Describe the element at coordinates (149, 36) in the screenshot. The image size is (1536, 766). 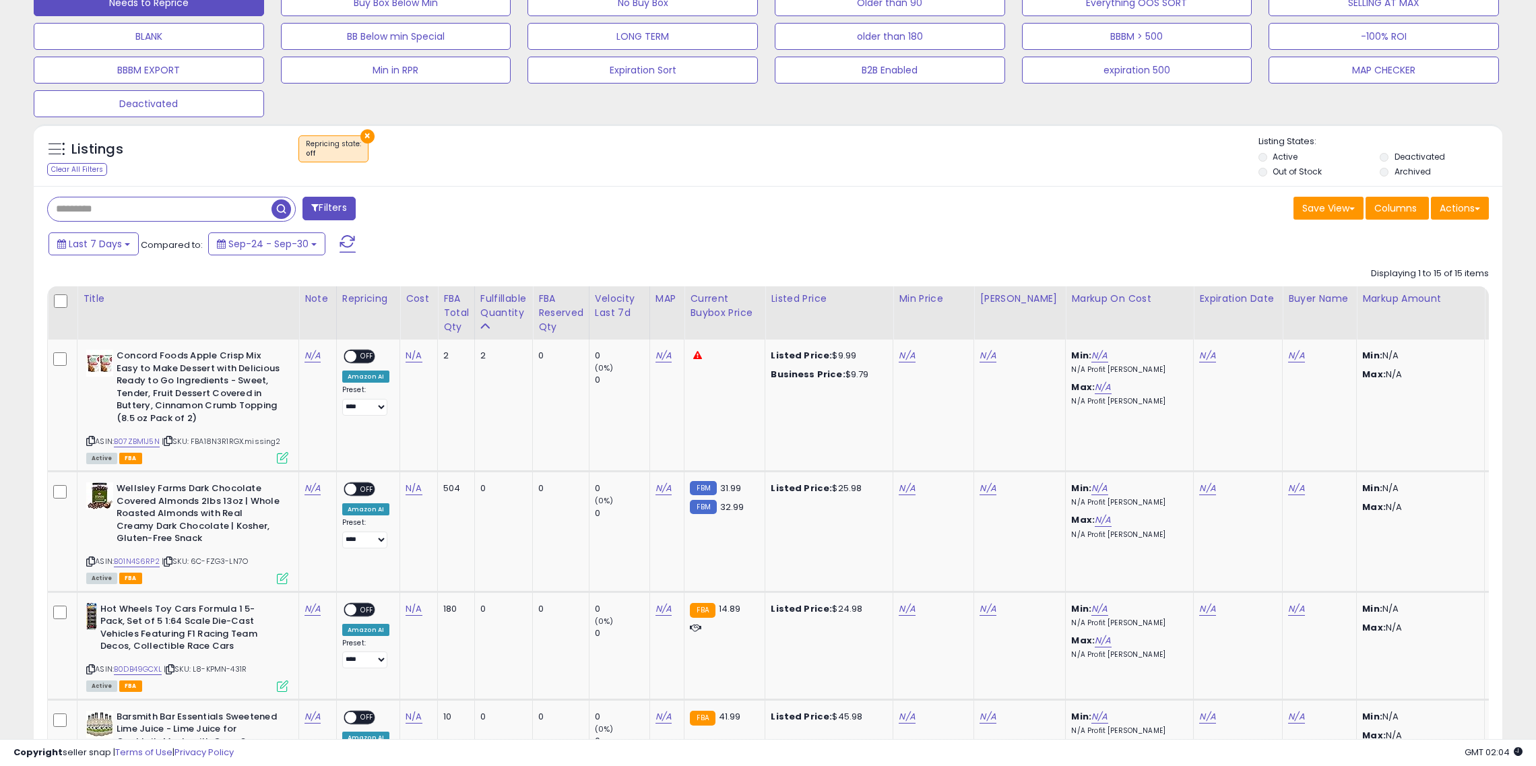
I see `button: BLANK` at that location.